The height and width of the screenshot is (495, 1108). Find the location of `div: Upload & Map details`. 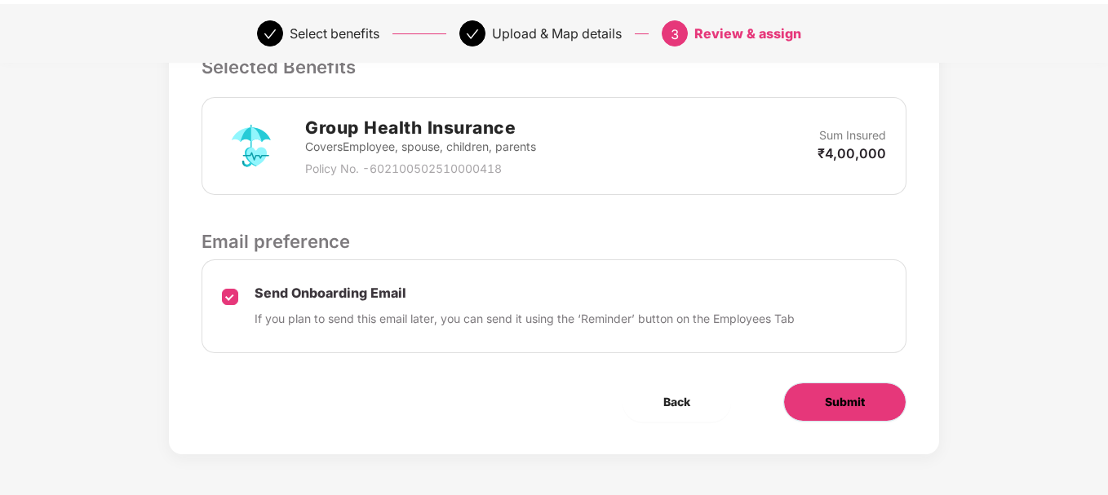

div: Upload & Map details is located at coordinates (557, 33).